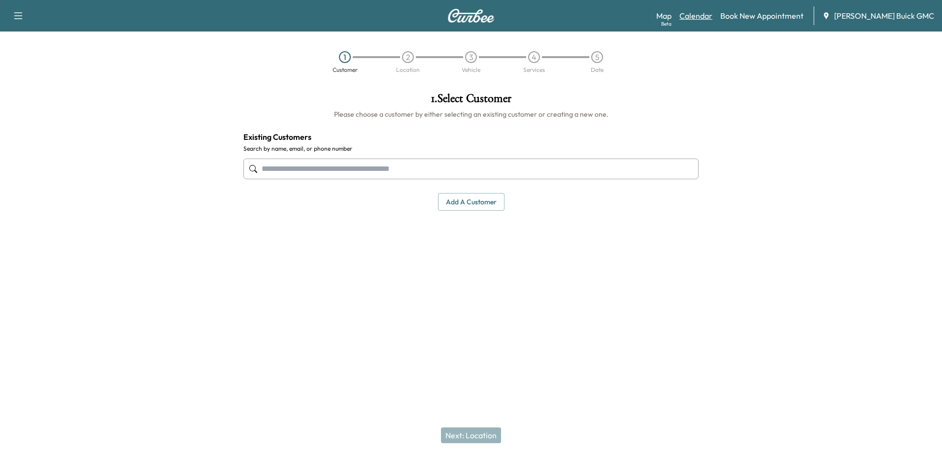 The height and width of the screenshot is (455, 942). I want to click on div: 4, so click(534, 57).